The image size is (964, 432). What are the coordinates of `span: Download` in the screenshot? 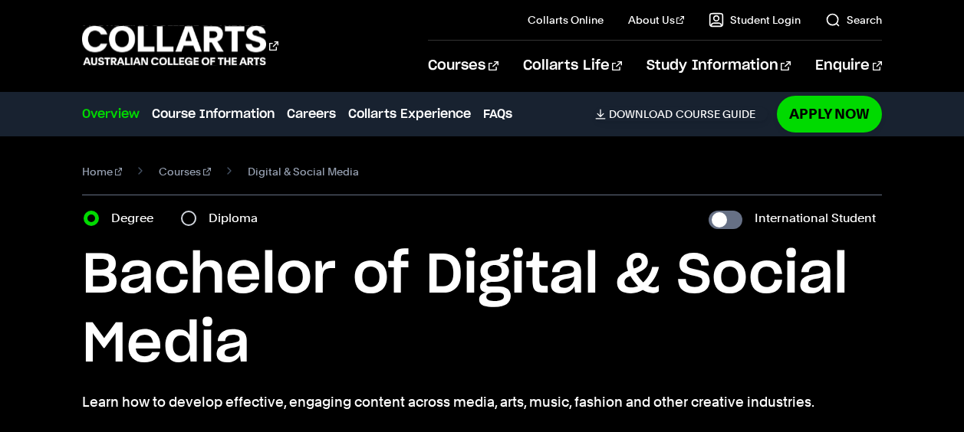 It's located at (640, 114).